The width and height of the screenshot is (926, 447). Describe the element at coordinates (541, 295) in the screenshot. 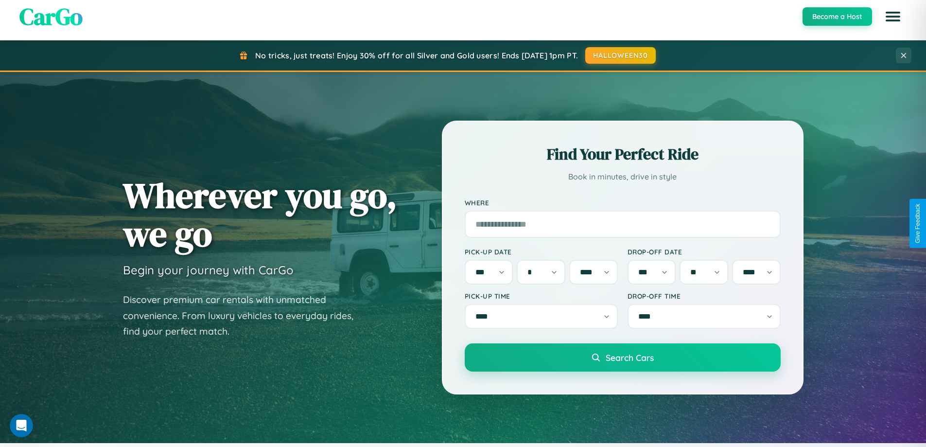

I see `label: Pick-up Time` at that location.